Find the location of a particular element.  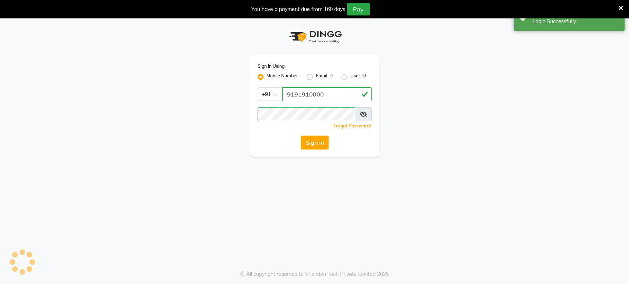

button: Pay is located at coordinates (358, 9).